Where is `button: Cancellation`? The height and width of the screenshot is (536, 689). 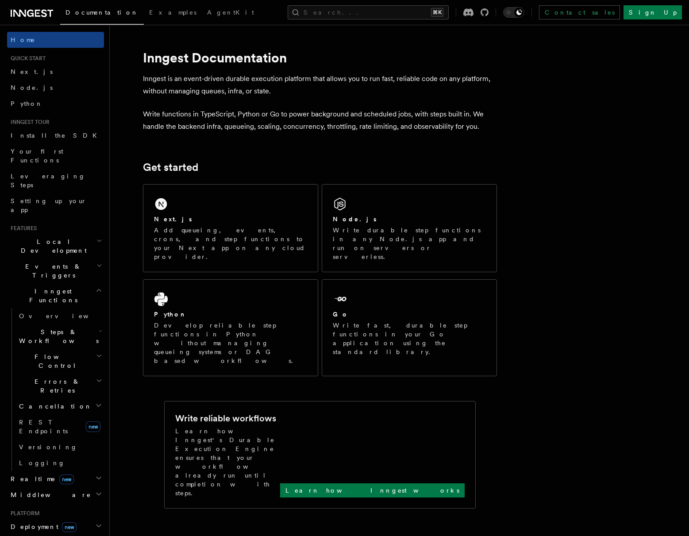 button: Cancellation is located at coordinates (60, 406).